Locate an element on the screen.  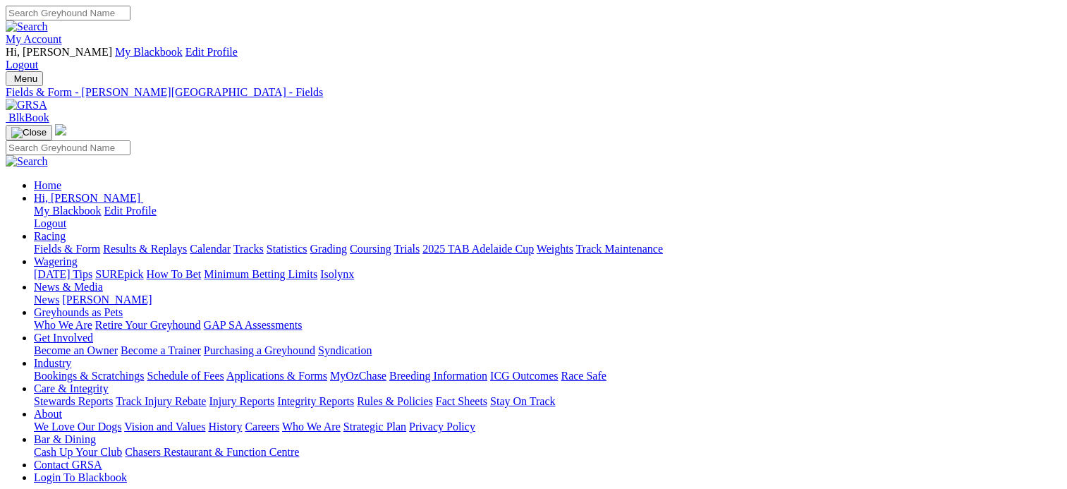
div: Greyhounds as Pets is located at coordinates (547, 325).